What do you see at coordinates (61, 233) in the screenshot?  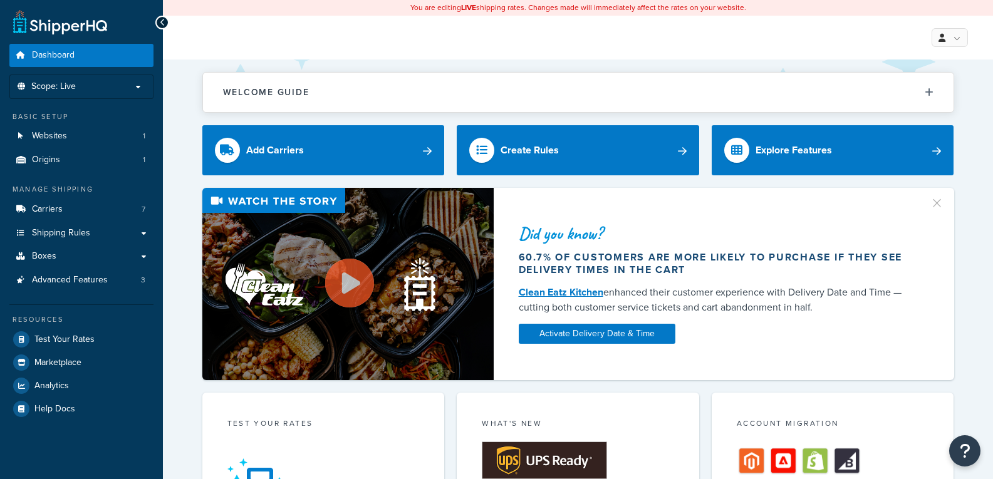 I see `span: Shipping Rules` at bounding box center [61, 233].